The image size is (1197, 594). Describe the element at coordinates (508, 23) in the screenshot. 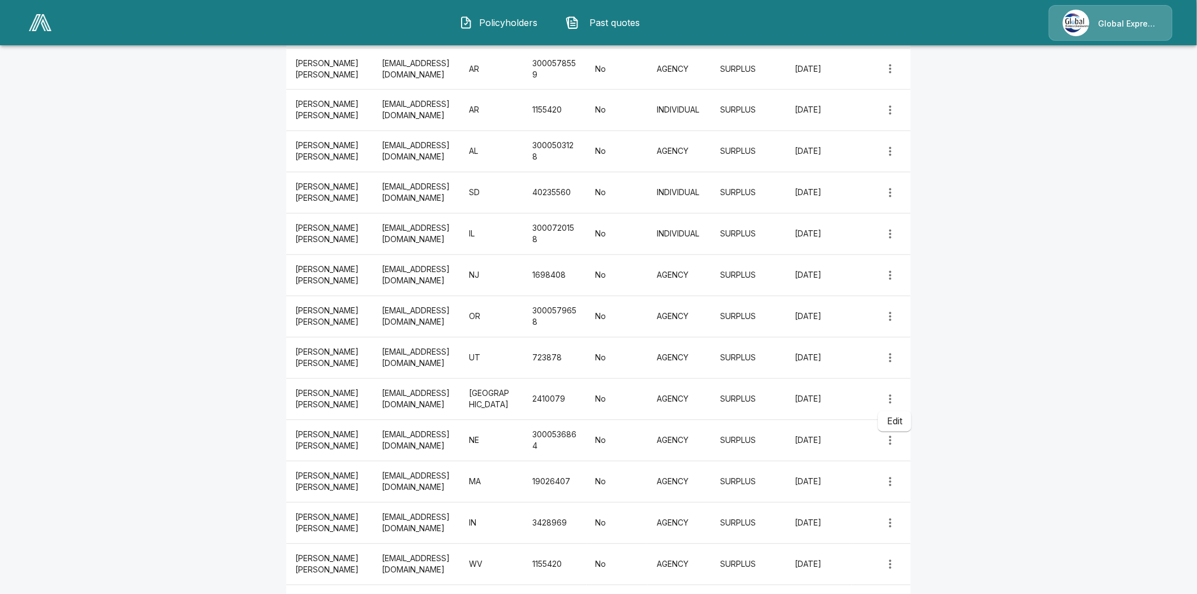

I see `span: Policyholders` at that location.